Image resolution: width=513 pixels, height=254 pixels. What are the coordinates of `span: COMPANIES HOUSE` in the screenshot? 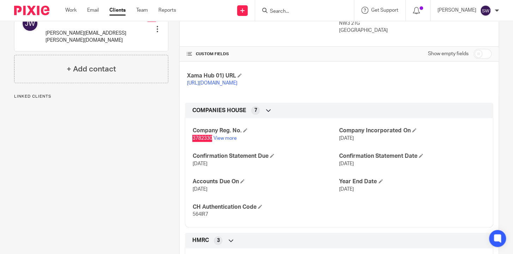 It's located at (219, 110).